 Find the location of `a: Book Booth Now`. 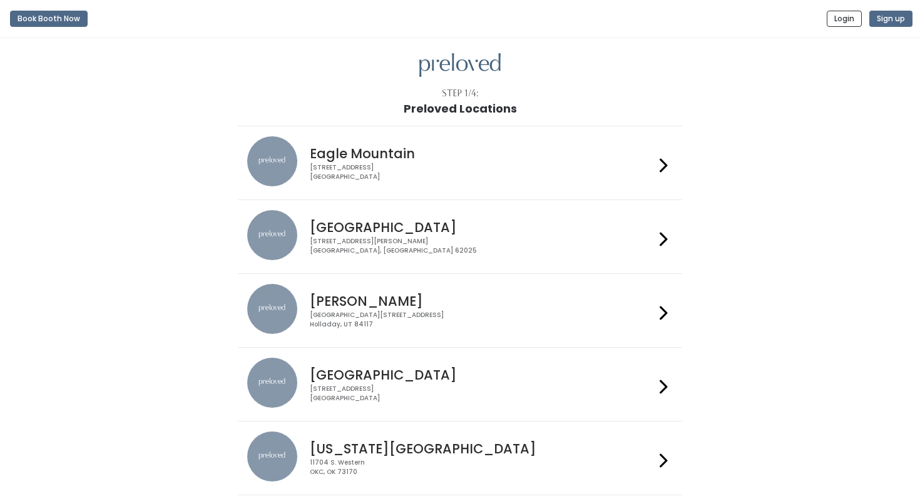

a: Book Booth Now is located at coordinates (49, 19).